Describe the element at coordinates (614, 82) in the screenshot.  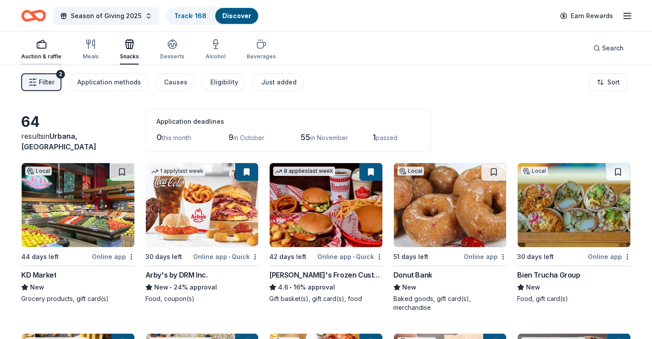
I see `span: Sort` at that location.